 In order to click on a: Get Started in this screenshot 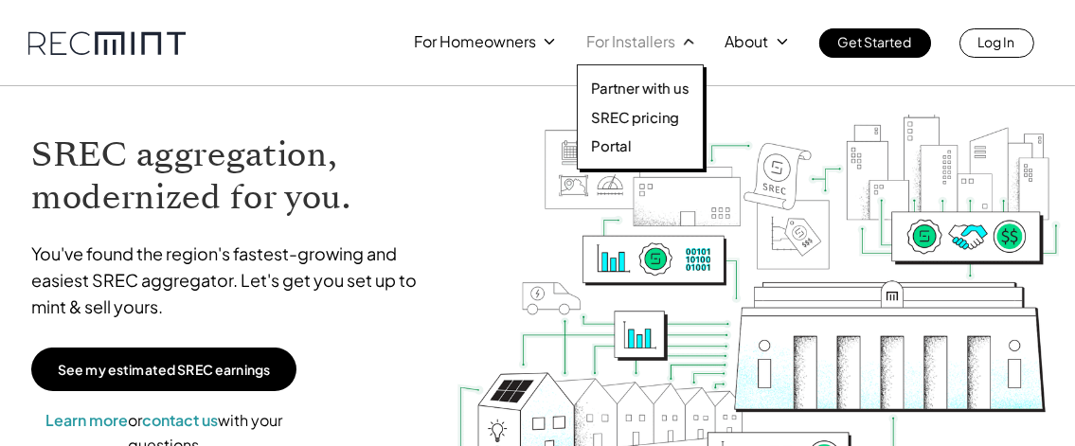, I will do `click(875, 43)`.